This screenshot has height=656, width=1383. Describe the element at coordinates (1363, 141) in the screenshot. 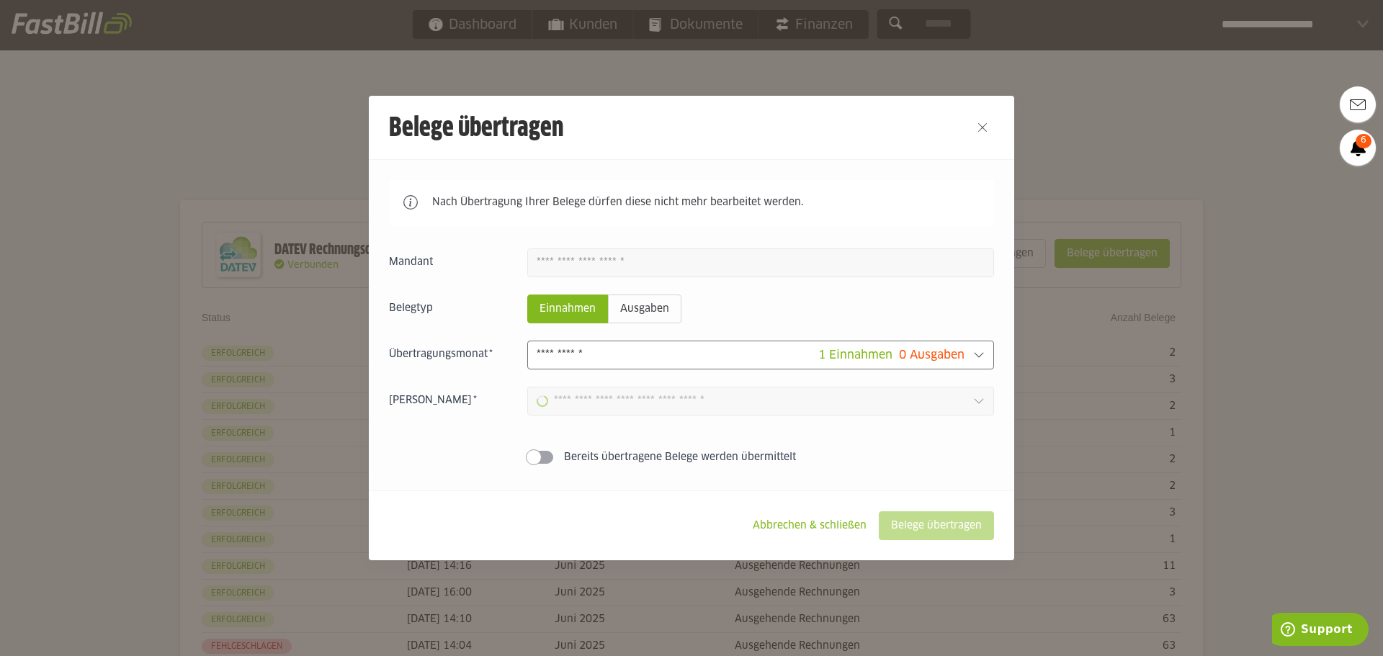

I see `span: 6` at that location.